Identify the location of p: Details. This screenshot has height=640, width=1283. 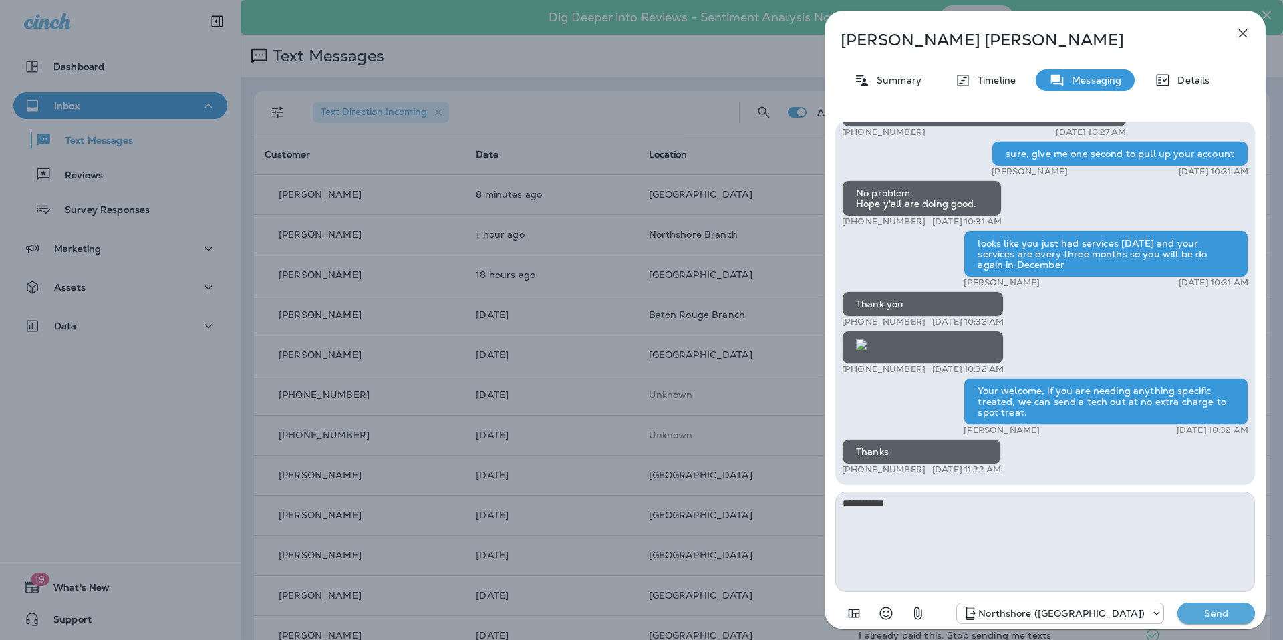
(1190, 80).